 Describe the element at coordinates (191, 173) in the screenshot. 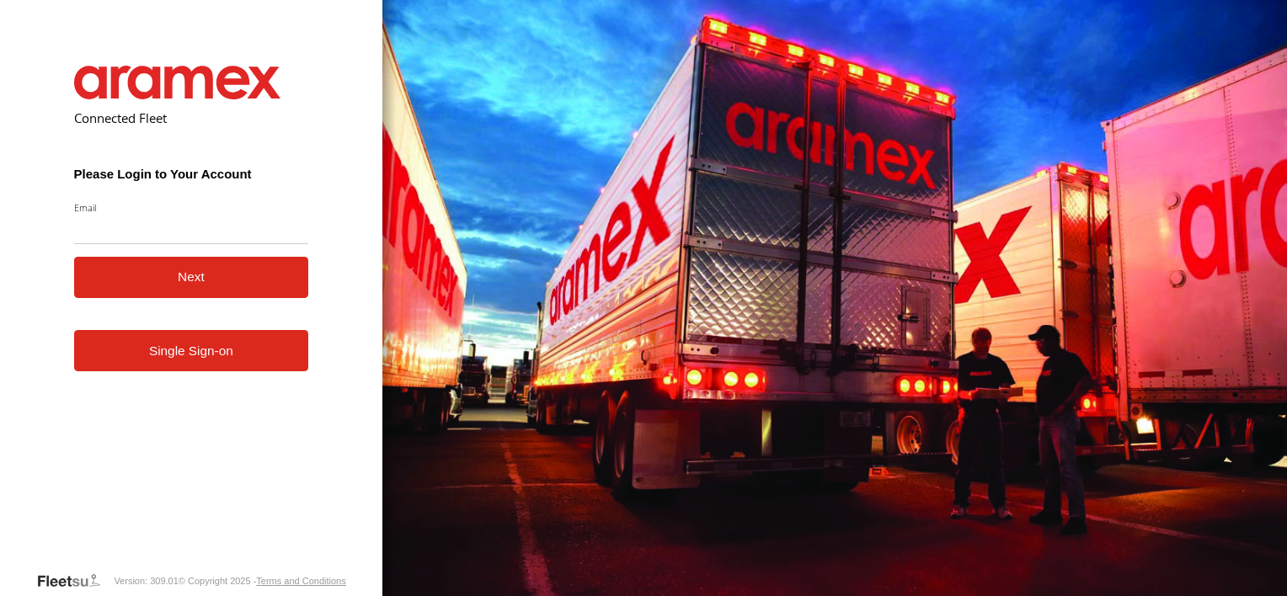

I see `h3: Please Login to Your Account` at that location.